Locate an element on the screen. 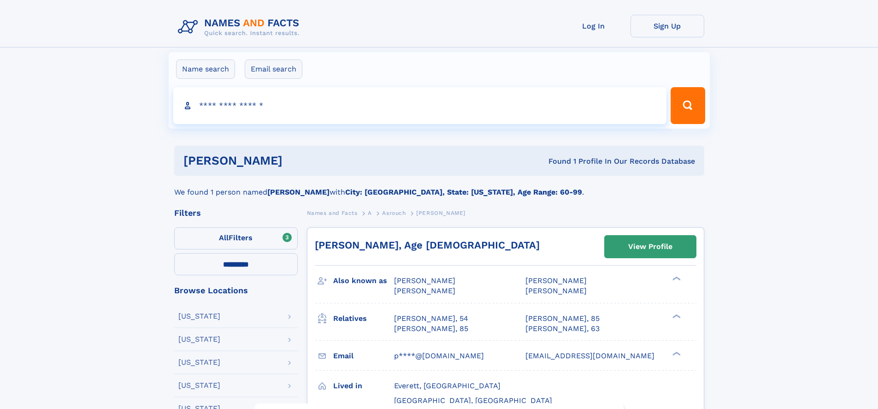 The width and height of the screenshot is (878, 409). a: Names and Facts is located at coordinates (332, 213).